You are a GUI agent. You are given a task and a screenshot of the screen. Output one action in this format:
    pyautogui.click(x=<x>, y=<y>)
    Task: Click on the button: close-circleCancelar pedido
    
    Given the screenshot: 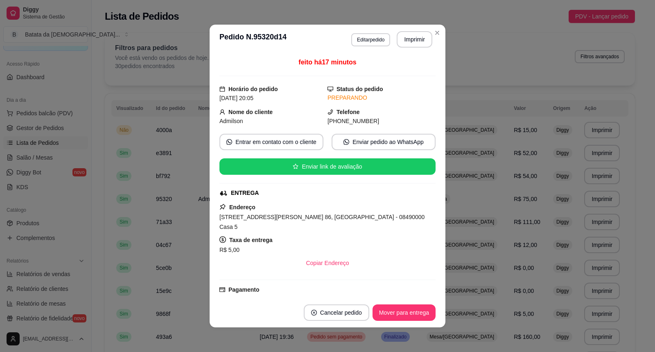 What is the action you would take?
    pyautogui.click(x=337, y=312)
    